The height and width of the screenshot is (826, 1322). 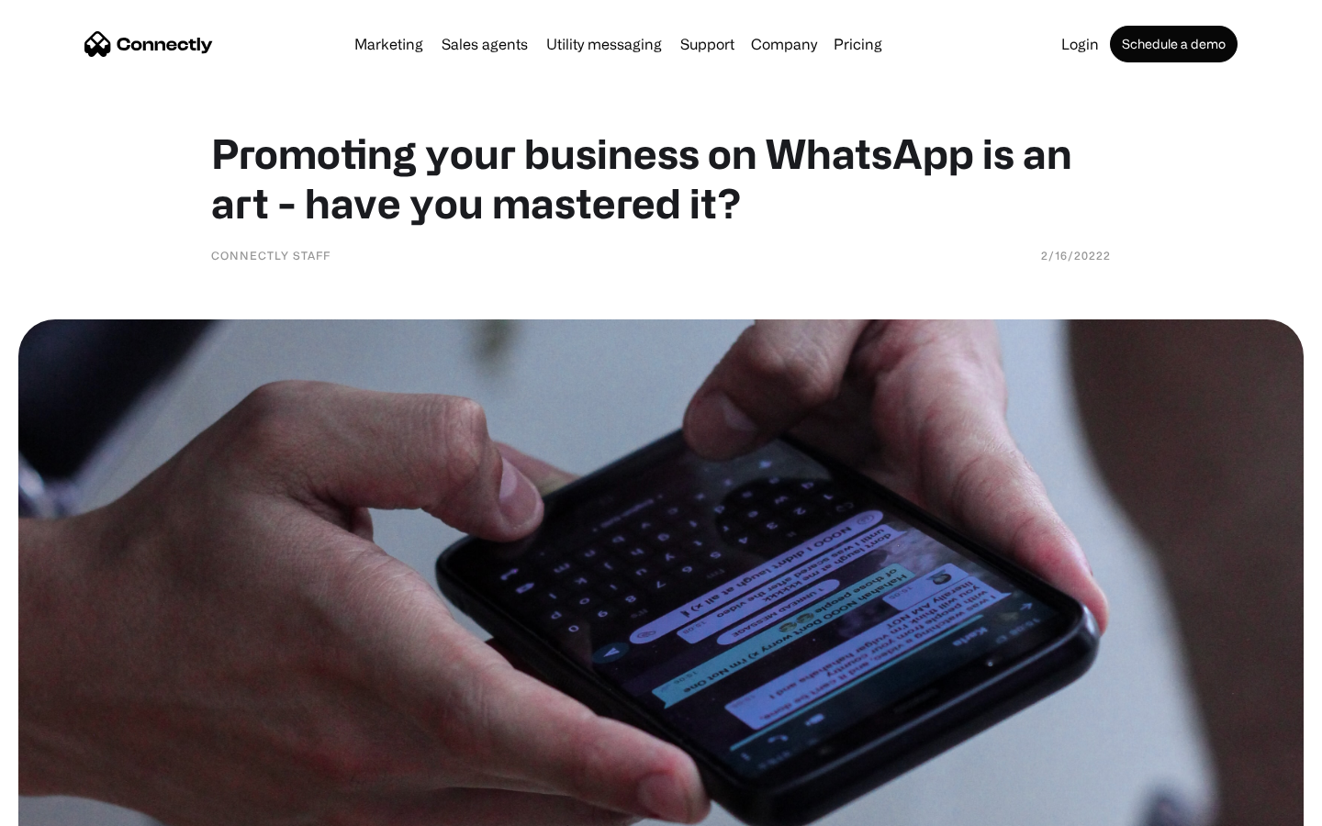 What do you see at coordinates (1080, 44) in the screenshot?
I see `a: Login` at bounding box center [1080, 44].